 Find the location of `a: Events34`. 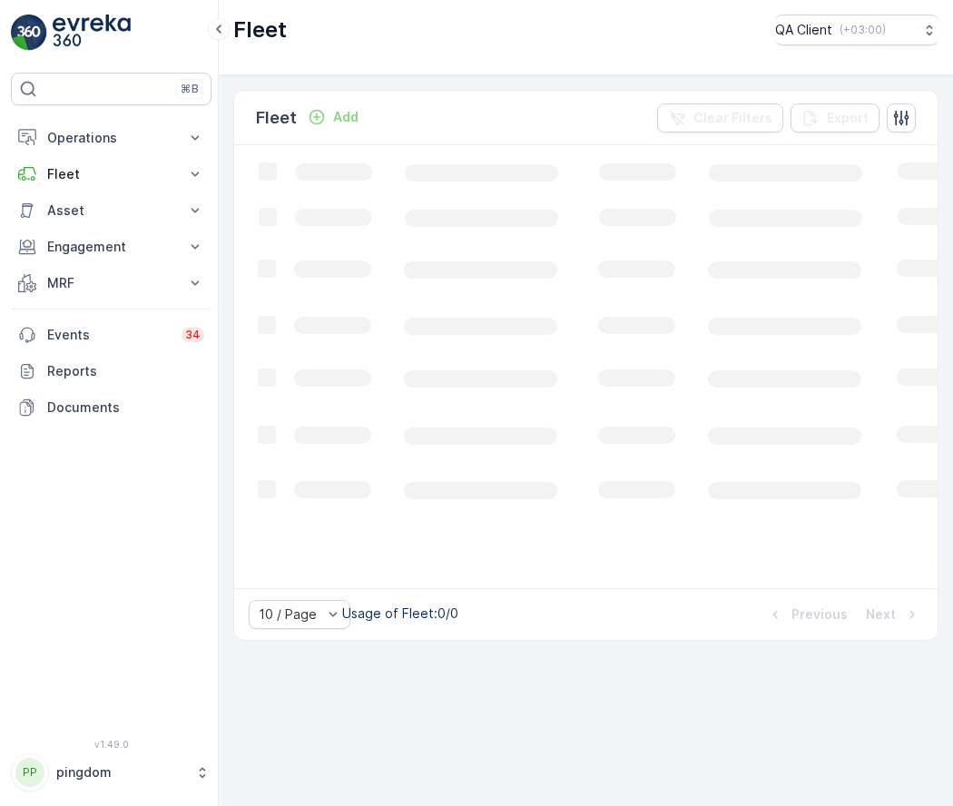

a: Events34 is located at coordinates (111, 335).